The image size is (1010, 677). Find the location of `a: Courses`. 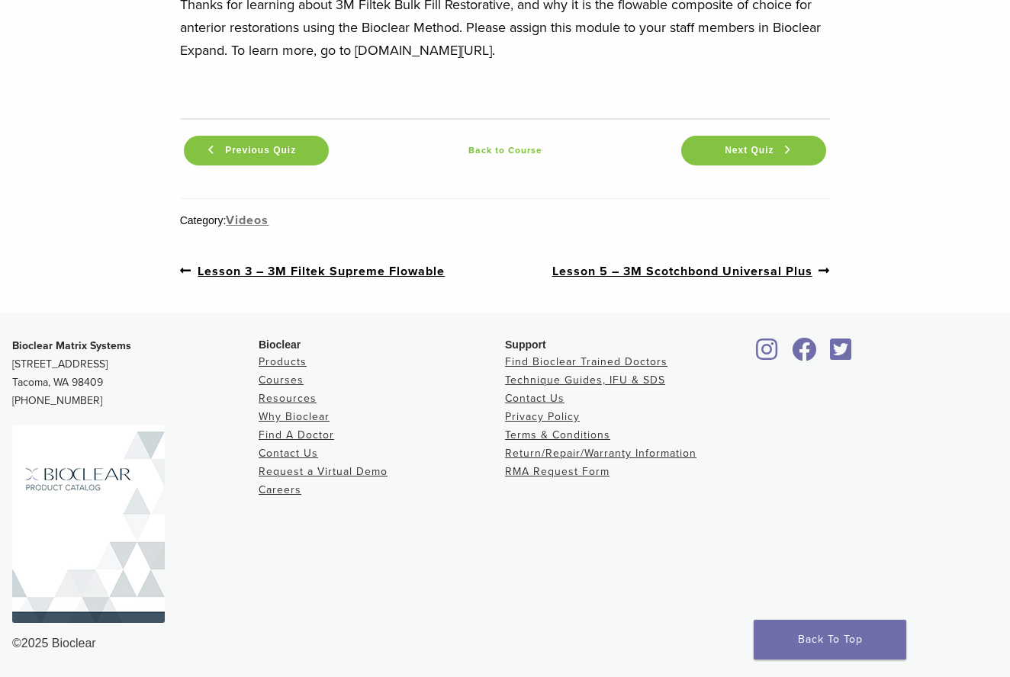

a: Courses is located at coordinates (281, 380).